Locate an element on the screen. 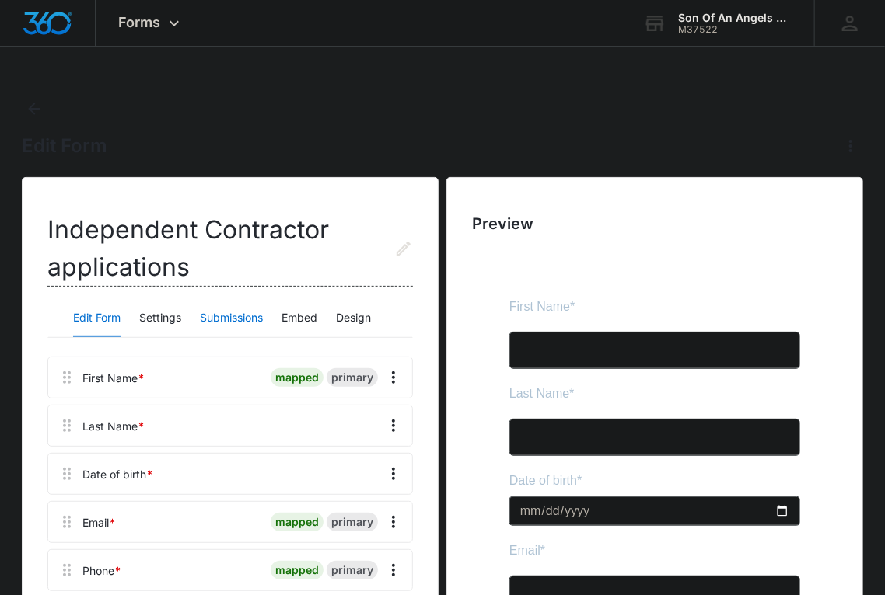 The image size is (885, 595). span: Email is located at coordinates (28, 265).